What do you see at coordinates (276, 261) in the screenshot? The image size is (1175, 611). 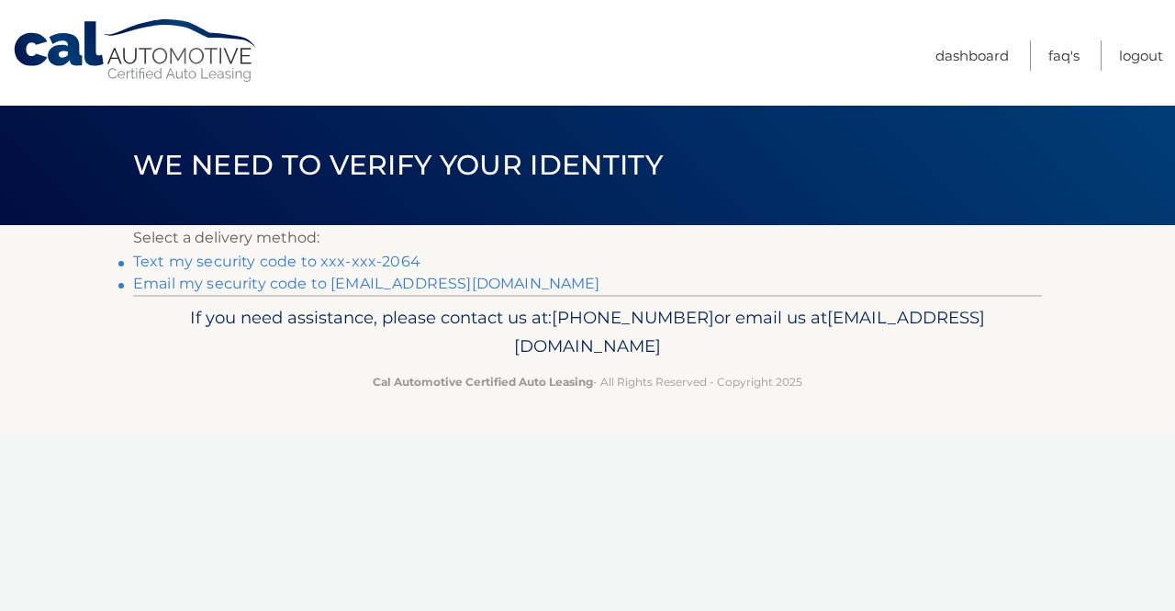 I see `a: Text my security code to xxx-xxx-2064` at bounding box center [276, 261].